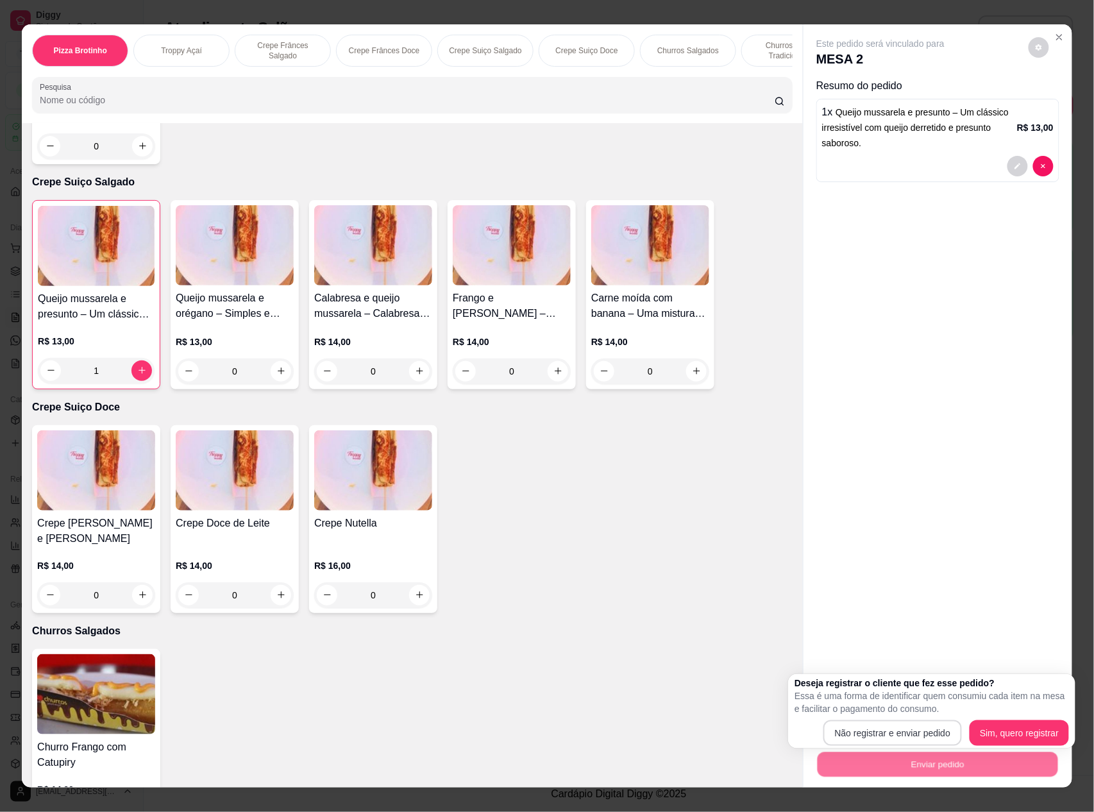 This screenshot has width=1094, height=812. Describe the element at coordinates (373, 306) in the screenshot. I see `h4: Calabresa e queijo mussarela – Calabresa picadinha com queijo derretido – o crepe favorito de que...` at that location.